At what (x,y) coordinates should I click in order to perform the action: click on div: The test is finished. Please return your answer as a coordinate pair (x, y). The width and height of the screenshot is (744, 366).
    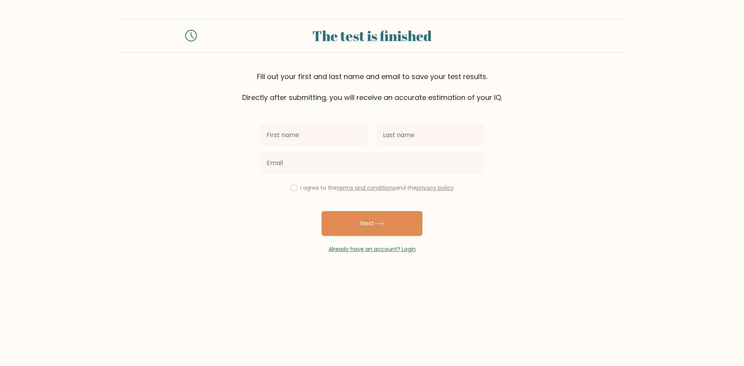
    Looking at the image, I should click on (372, 36).